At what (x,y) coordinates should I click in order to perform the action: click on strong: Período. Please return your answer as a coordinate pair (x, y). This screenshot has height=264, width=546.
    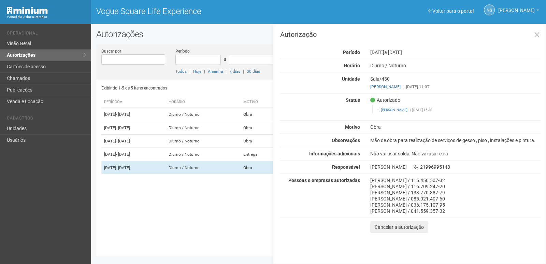
    Looking at the image, I should click on (351, 52).